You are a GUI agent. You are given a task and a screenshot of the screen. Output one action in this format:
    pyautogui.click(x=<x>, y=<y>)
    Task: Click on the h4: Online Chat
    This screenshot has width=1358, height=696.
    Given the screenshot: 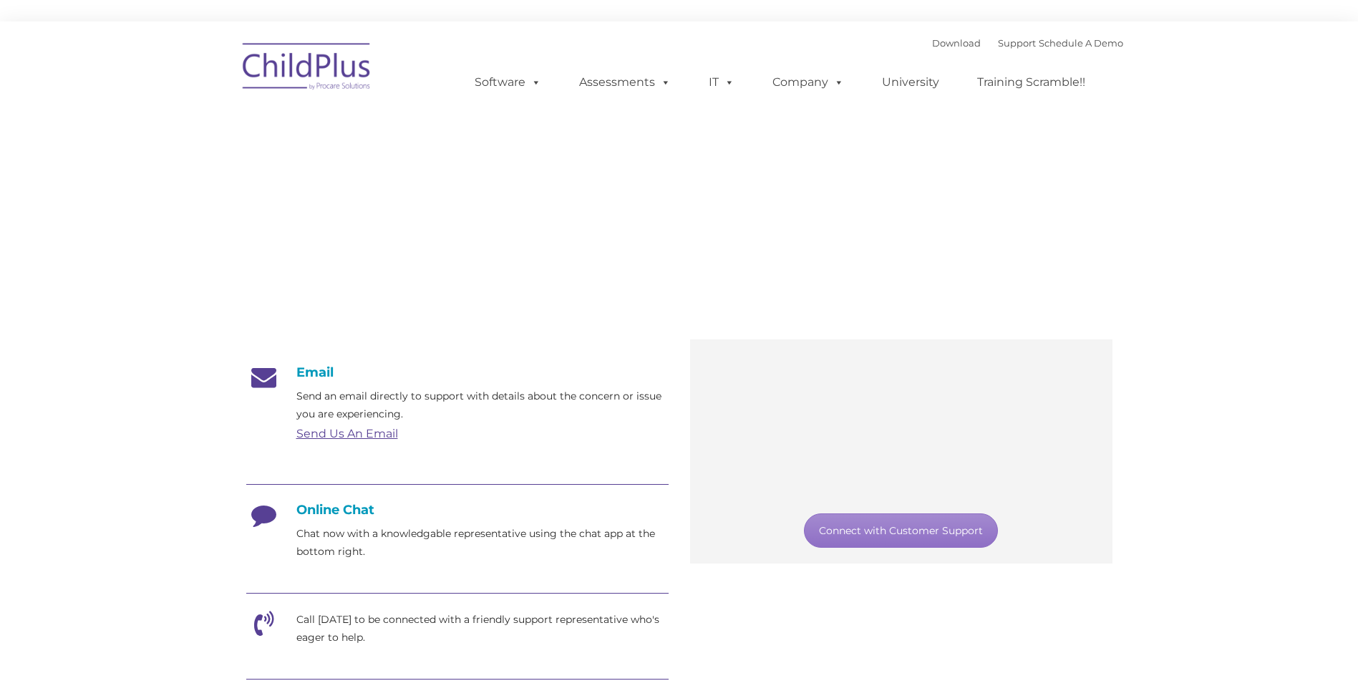 What is the action you would take?
    pyautogui.click(x=457, y=510)
    